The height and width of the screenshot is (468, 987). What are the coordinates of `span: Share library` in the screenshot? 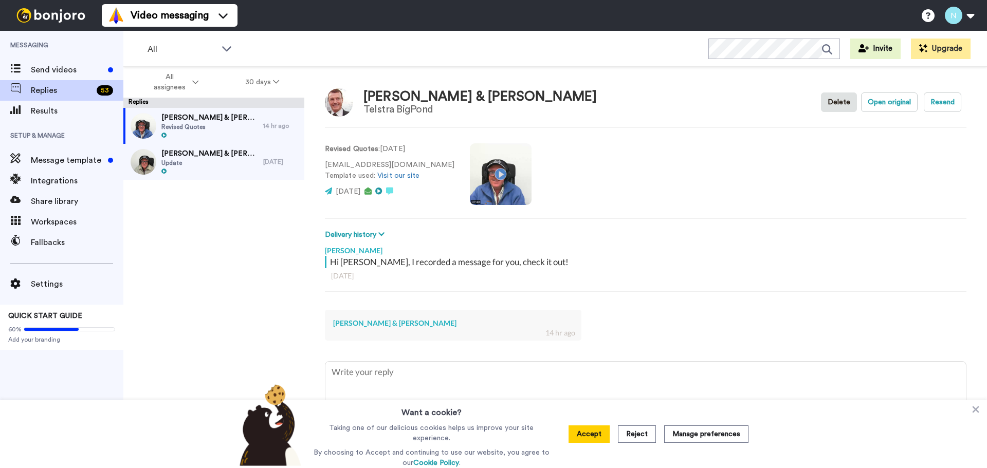 It's located at (77, 201).